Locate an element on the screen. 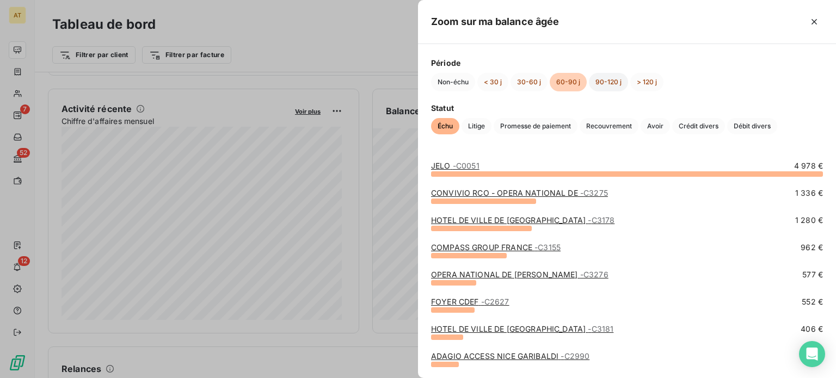 The image size is (836, 378). button: < 30 j is located at coordinates (493, 82).